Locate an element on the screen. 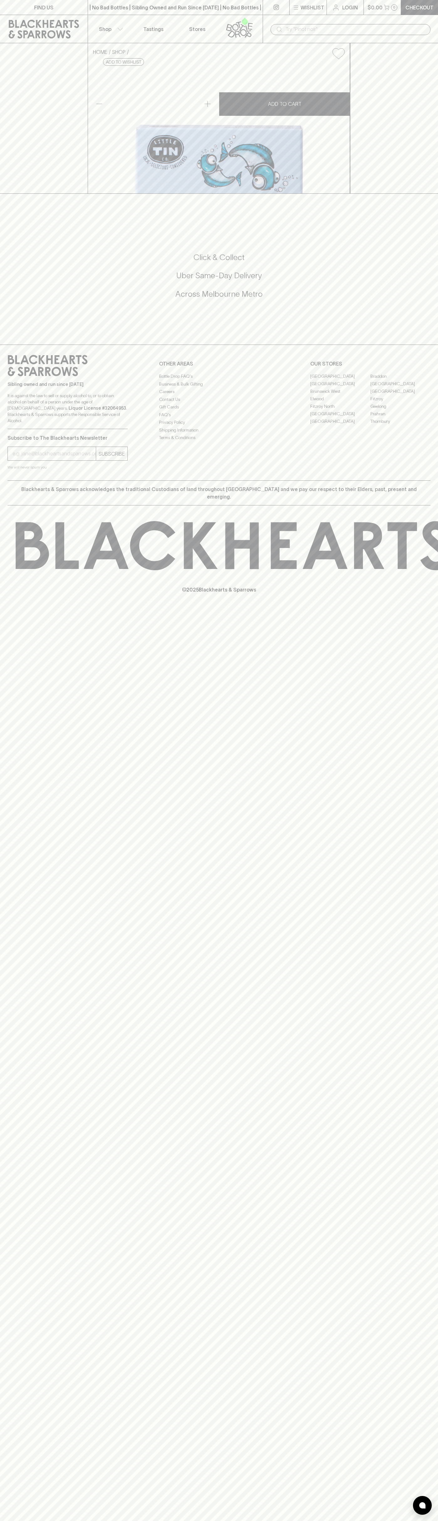 This screenshot has height=1521, width=438. p: Checkout is located at coordinates (419, 8).